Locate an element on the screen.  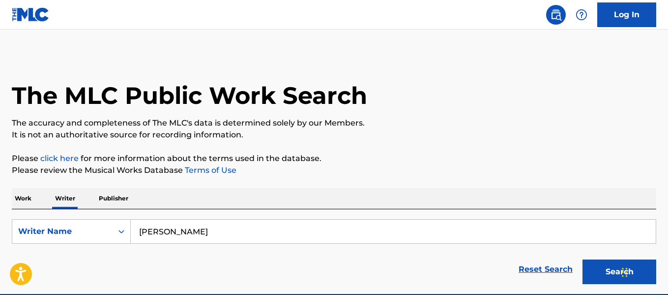
p: The accuracy and completeness of The MLC's data is determined solely by our Members. is located at coordinates (334, 123).